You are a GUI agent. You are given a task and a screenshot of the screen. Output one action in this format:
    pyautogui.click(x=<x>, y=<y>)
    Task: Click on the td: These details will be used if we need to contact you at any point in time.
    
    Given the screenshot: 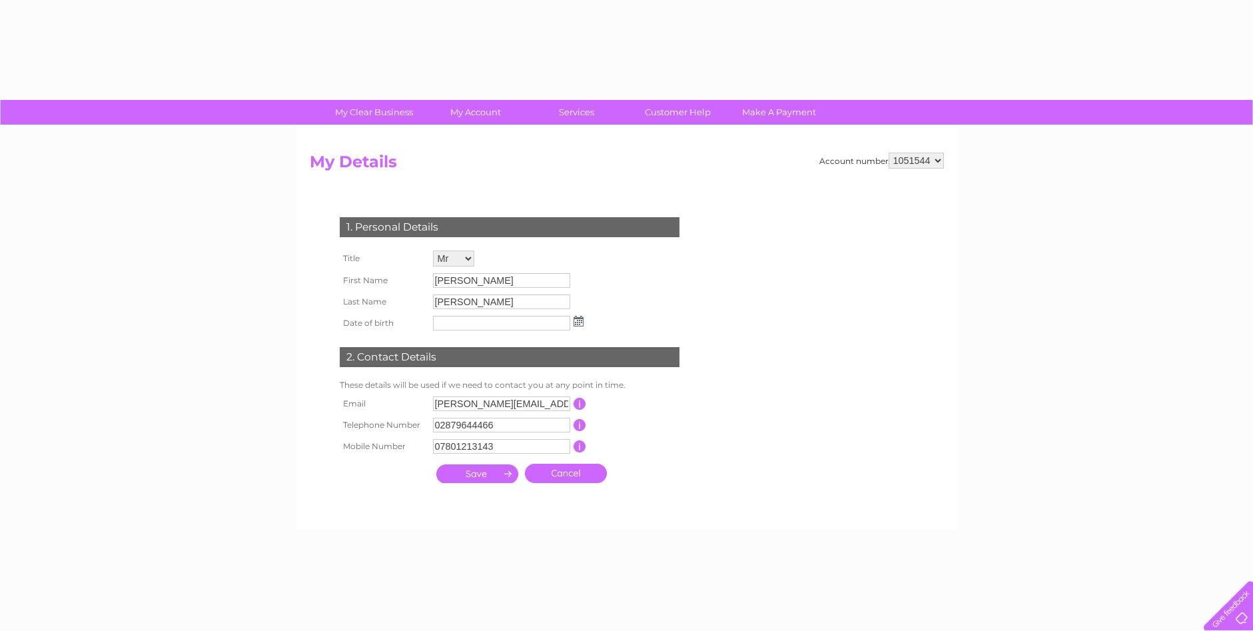 What is the action you would take?
    pyautogui.click(x=509, y=385)
    